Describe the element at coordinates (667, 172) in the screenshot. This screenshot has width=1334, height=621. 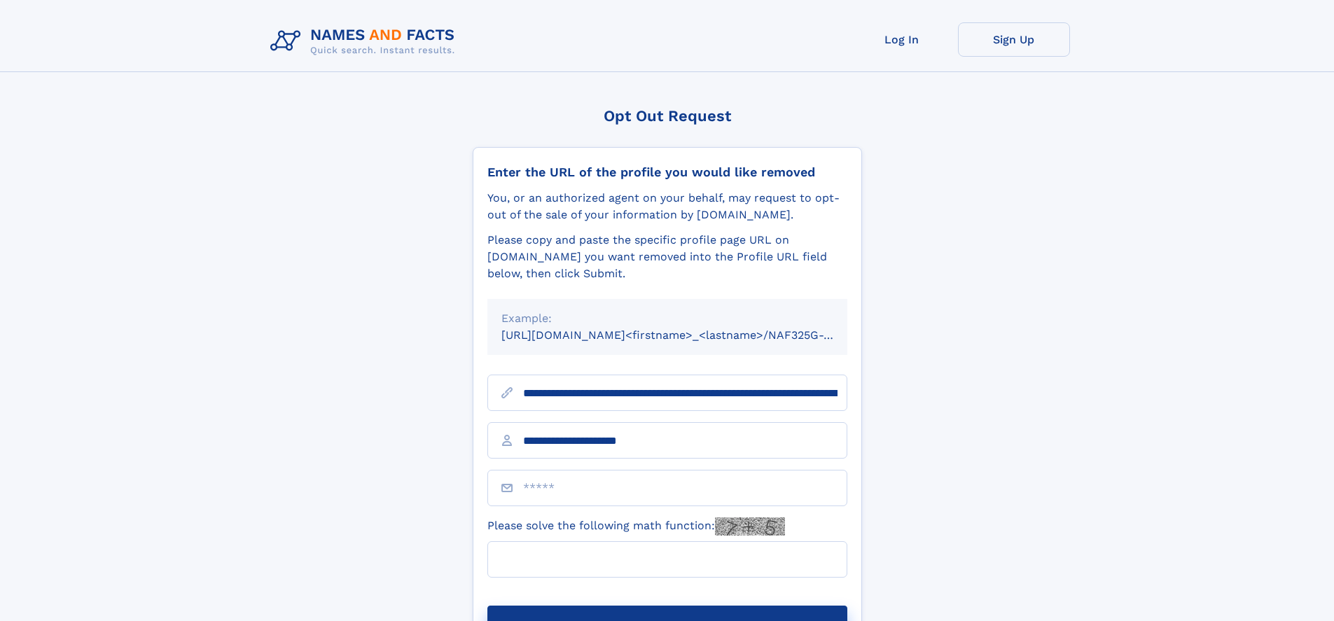
I see `div: Enter the URL of the profile you would like removed` at that location.